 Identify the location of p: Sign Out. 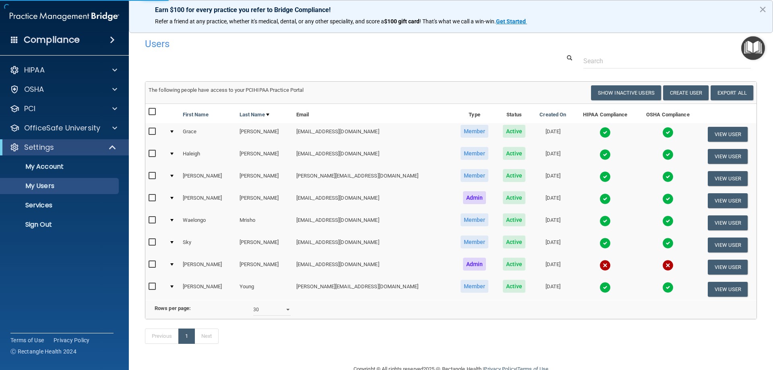
(60, 225).